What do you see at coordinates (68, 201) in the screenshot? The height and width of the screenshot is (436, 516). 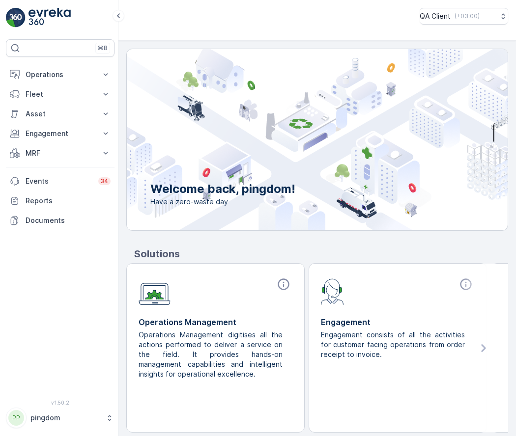 I see `p: Reports` at bounding box center [68, 201].